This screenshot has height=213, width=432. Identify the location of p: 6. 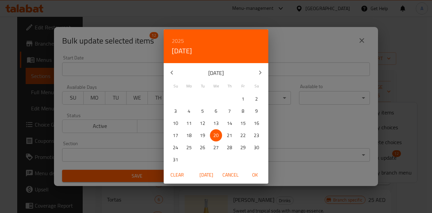
(216, 111).